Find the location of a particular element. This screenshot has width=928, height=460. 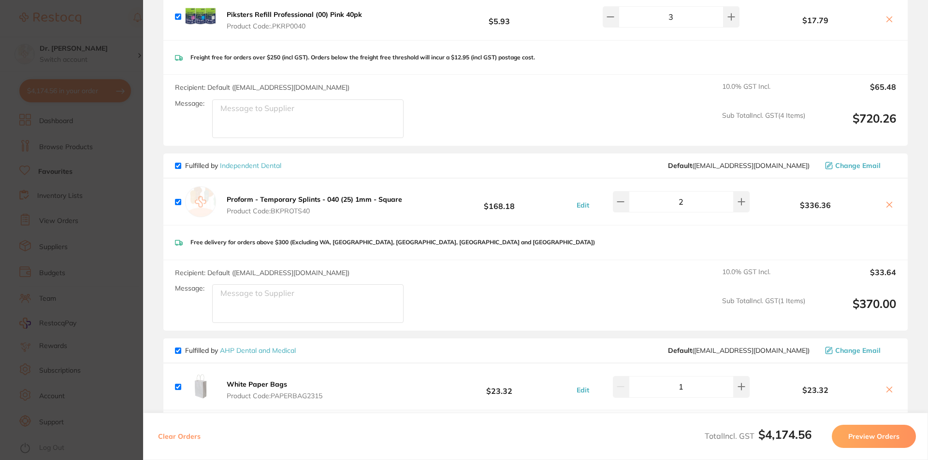

output: $370.00 is located at coordinates (854, 310).